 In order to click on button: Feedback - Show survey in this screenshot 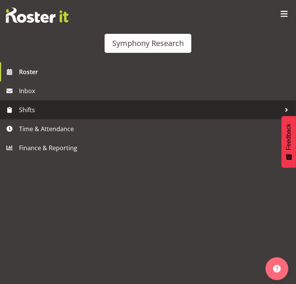, I will do `click(288, 142)`.